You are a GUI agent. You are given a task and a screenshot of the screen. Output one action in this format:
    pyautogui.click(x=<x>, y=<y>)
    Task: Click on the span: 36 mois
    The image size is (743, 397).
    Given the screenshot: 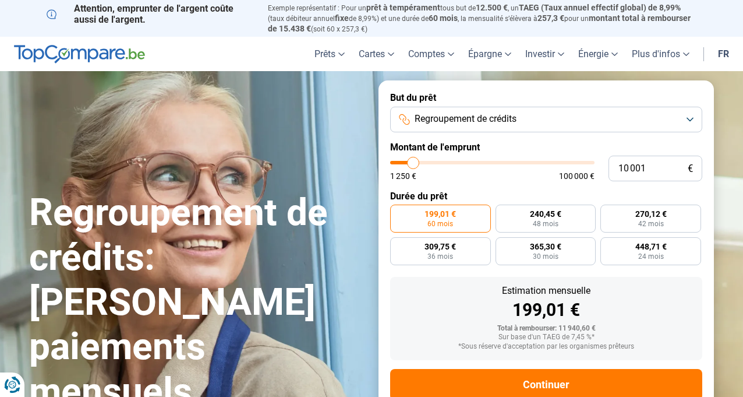 What is the action you would take?
    pyautogui.click(x=440, y=256)
    